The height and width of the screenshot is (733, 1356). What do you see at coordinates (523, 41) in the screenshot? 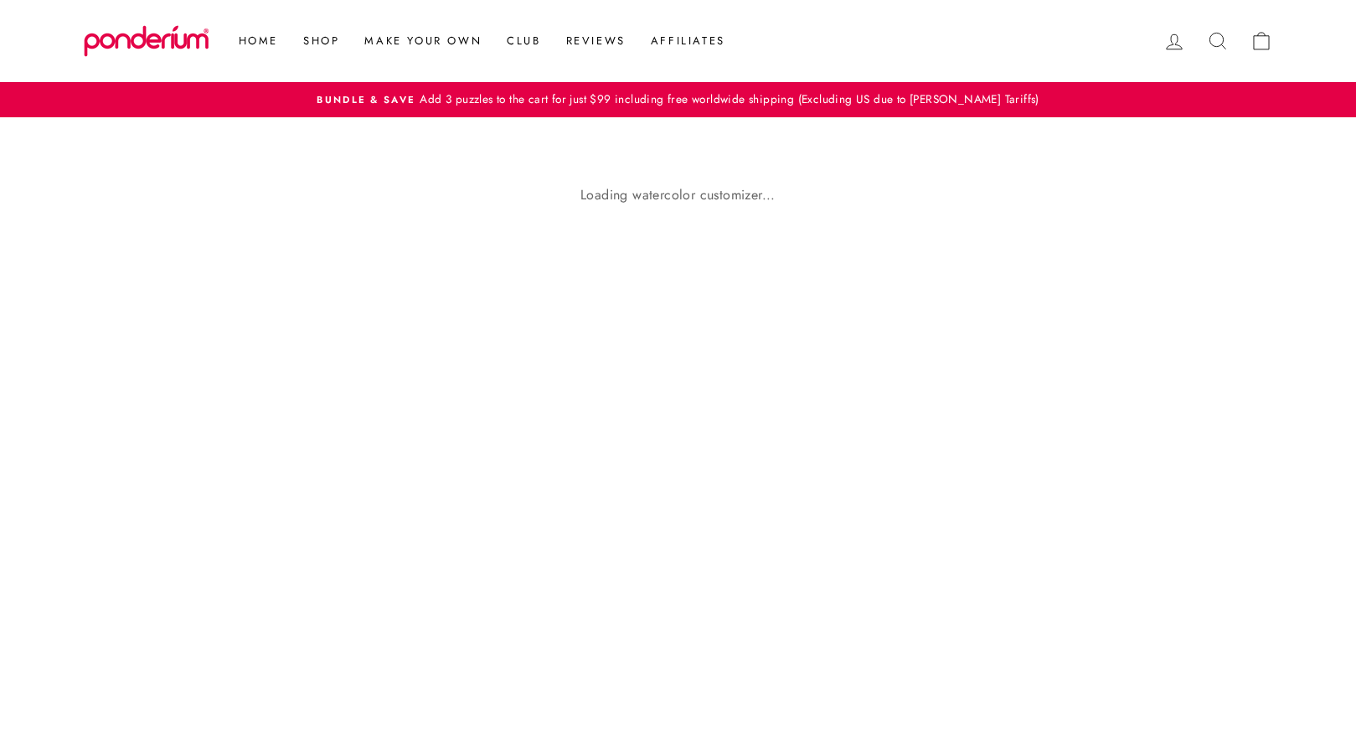
I see `a: Club` at bounding box center [523, 41].